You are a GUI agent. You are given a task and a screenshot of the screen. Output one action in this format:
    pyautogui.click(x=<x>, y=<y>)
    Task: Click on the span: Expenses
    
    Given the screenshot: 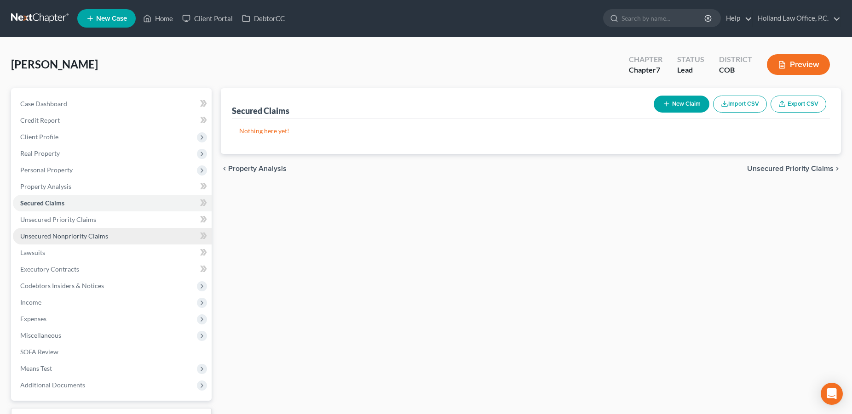 What is the action you would take?
    pyautogui.click(x=33, y=319)
    